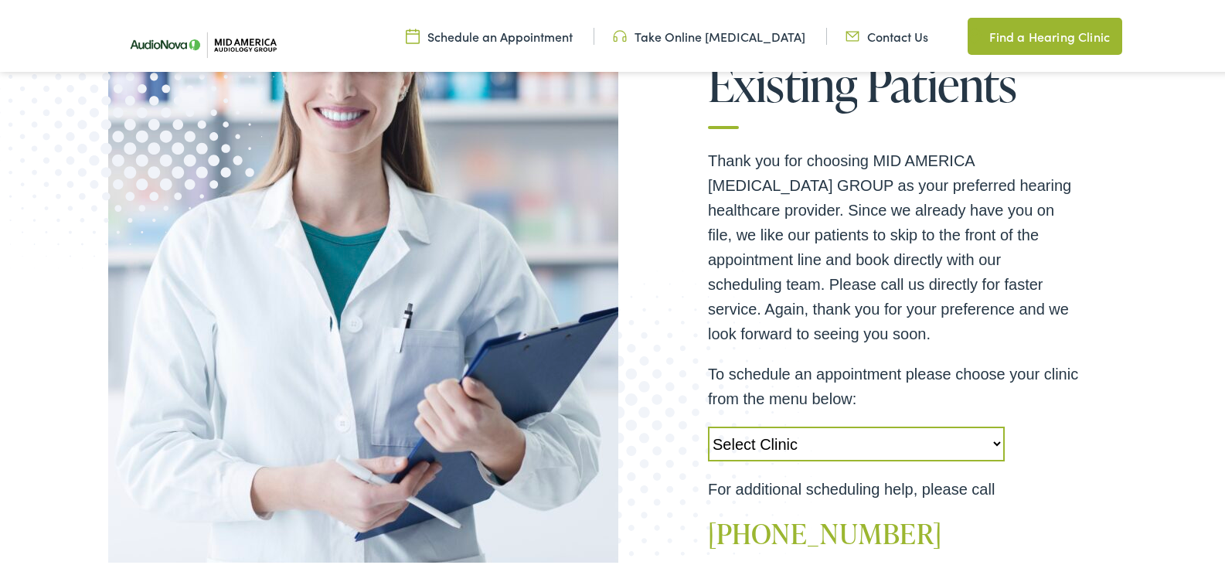 The image size is (1225, 565). What do you see at coordinates (1045, 34) in the screenshot?
I see `a: Find a Hearing Clinic` at bounding box center [1045, 34].